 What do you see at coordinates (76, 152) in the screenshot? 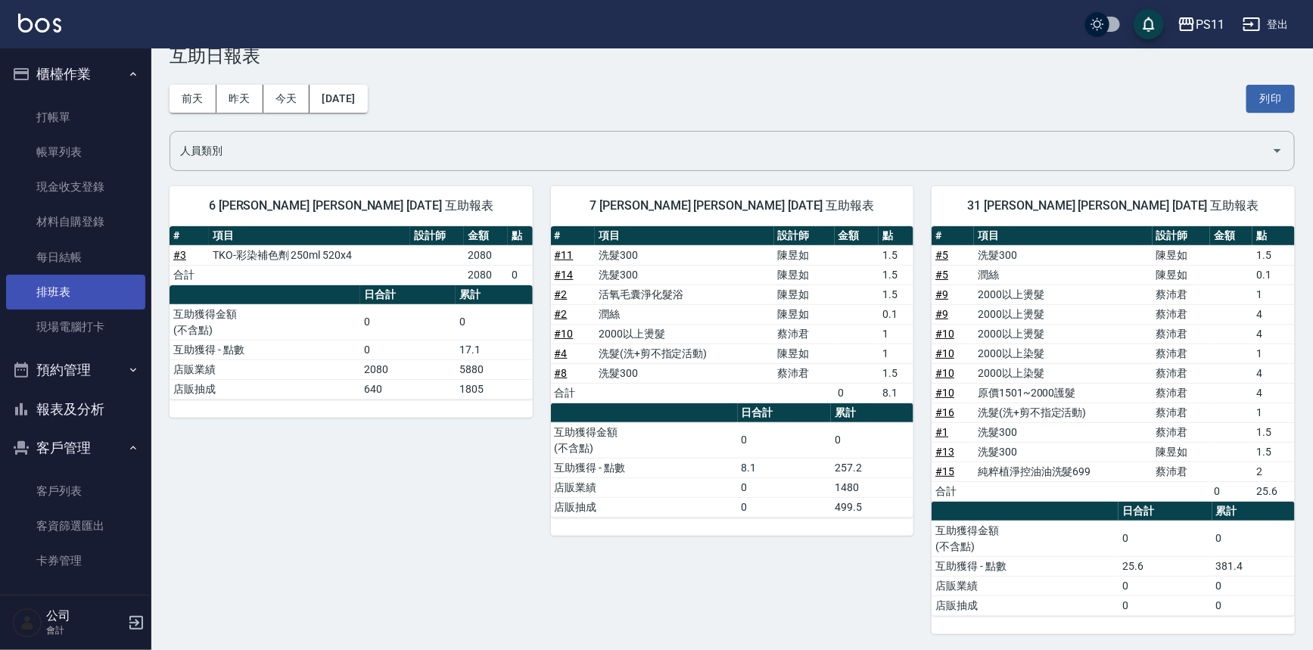
I see `a: 帳單列表` at bounding box center [76, 152].